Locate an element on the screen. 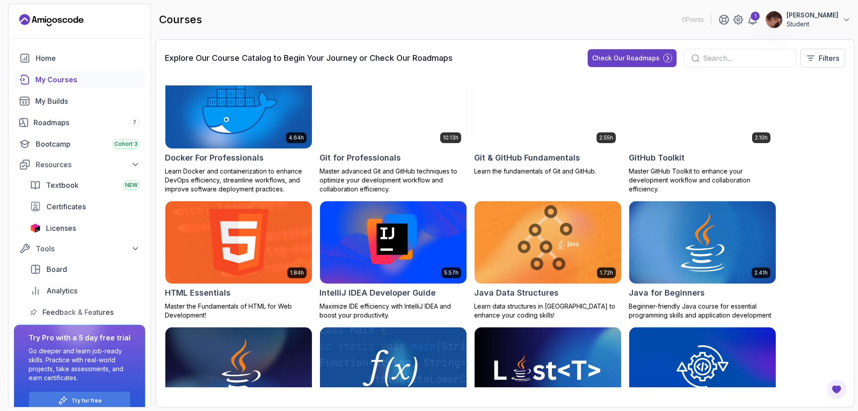  p: Beginner-friendly Java course for essential programming skills and application development is located at coordinates (702, 311).